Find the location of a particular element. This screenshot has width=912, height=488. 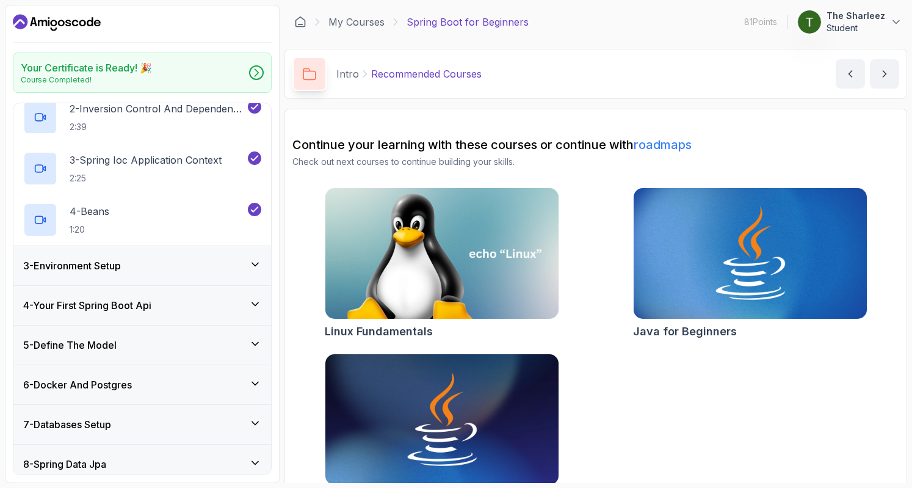

button: 2-Inversion Control And Dependency Injection2:39 is located at coordinates (142, 117).